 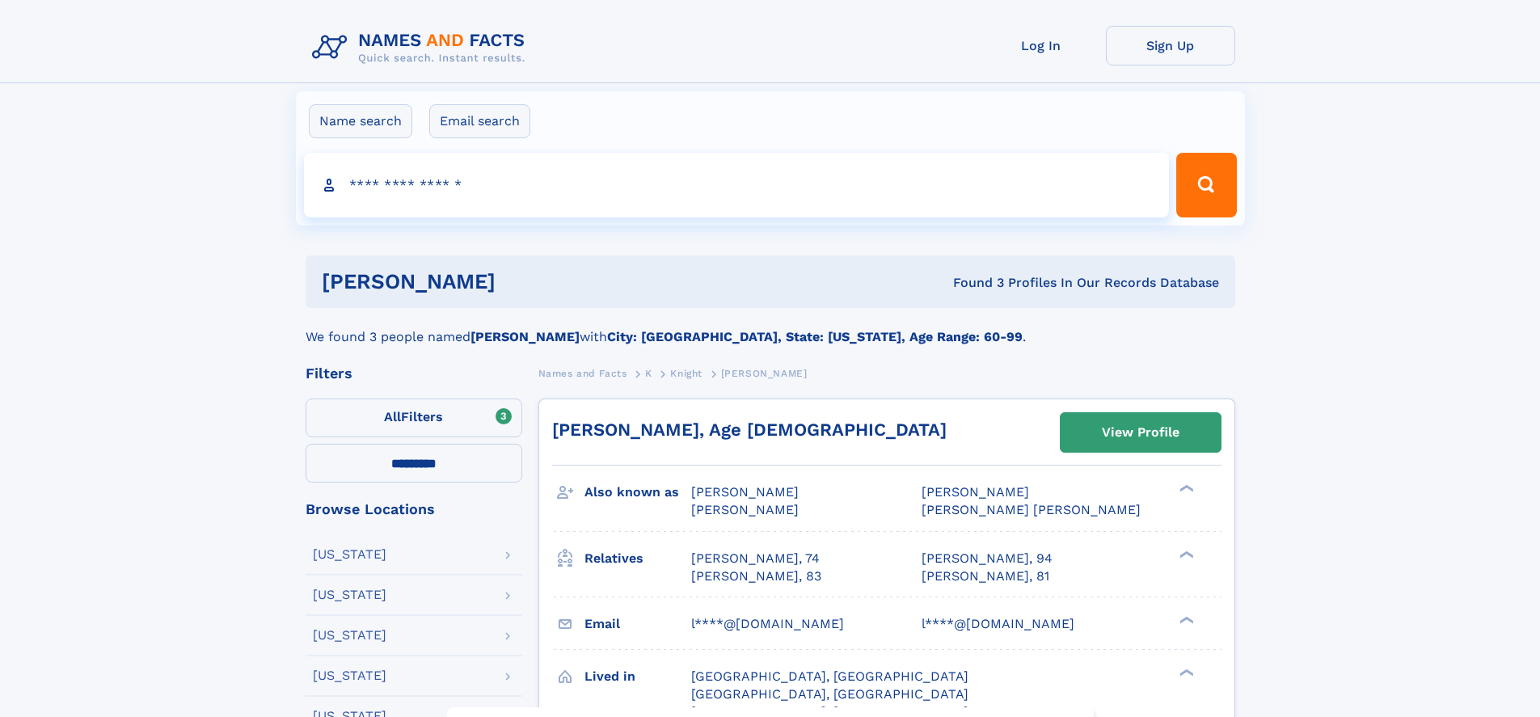 I want to click on input: search input, so click(x=736, y=185).